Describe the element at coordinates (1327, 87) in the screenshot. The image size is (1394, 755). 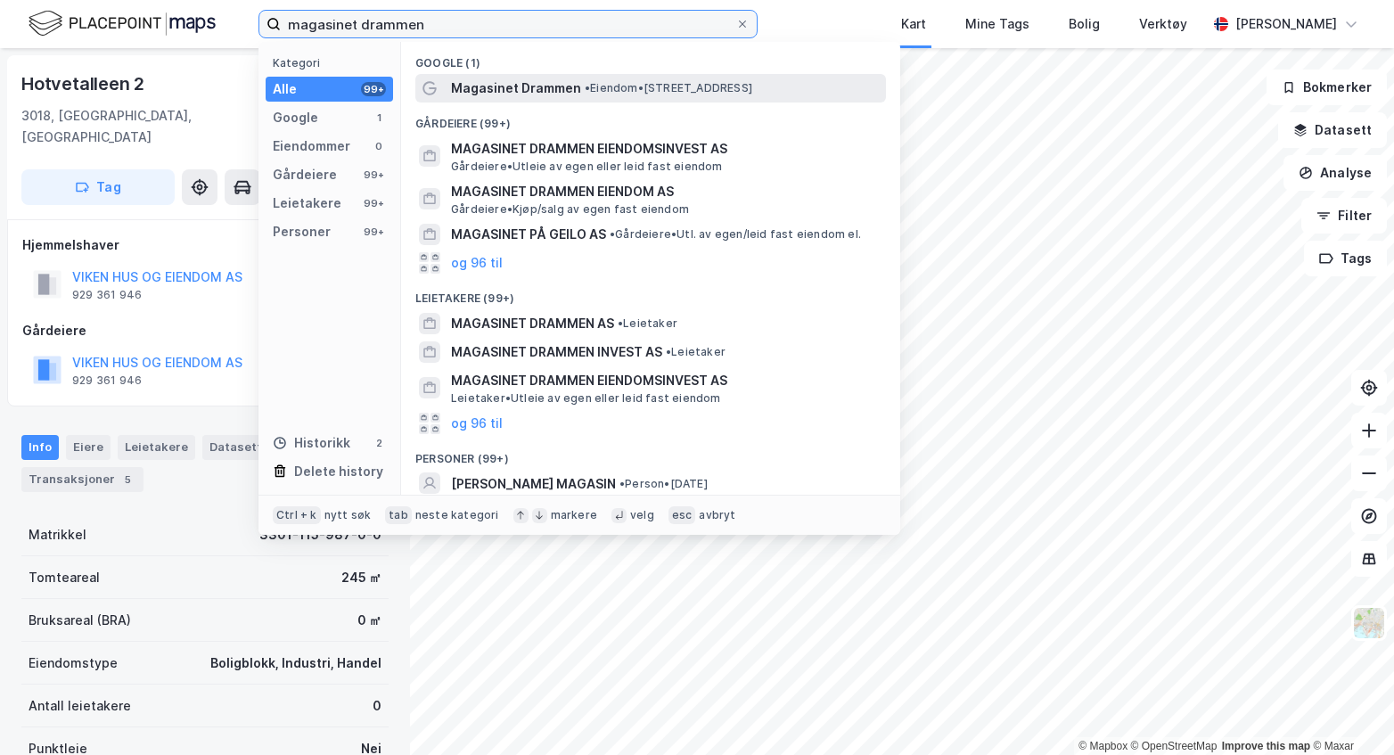
I see `button: Bokmerker` at that location.